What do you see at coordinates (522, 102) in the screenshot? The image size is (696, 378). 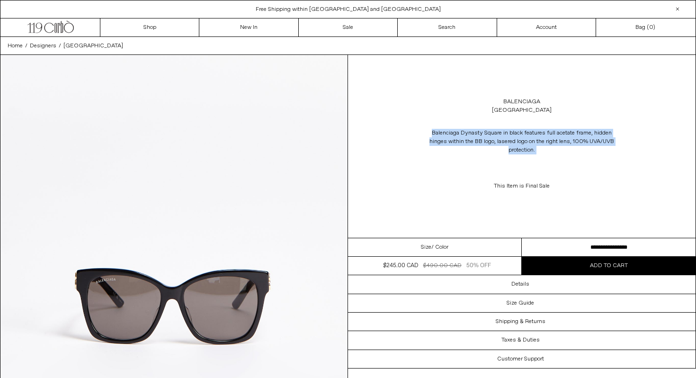 I see `a: Balenciaga` at bounding box center [522, 102].